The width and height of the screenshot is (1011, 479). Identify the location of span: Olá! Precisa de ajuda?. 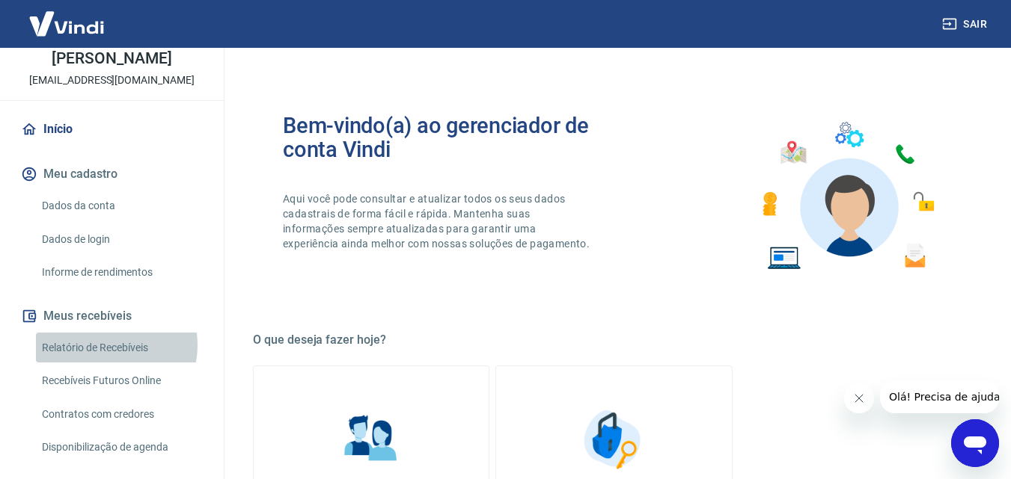
(67, 16).